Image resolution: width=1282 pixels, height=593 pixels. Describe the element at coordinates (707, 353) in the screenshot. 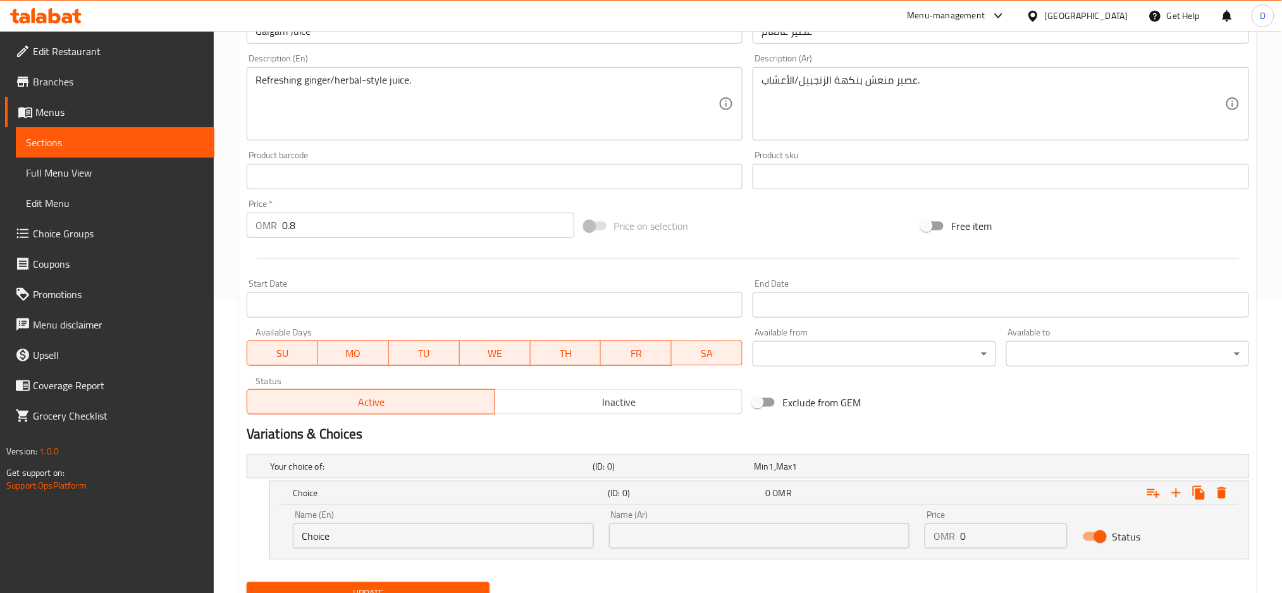

I see `span: SA` at that location.